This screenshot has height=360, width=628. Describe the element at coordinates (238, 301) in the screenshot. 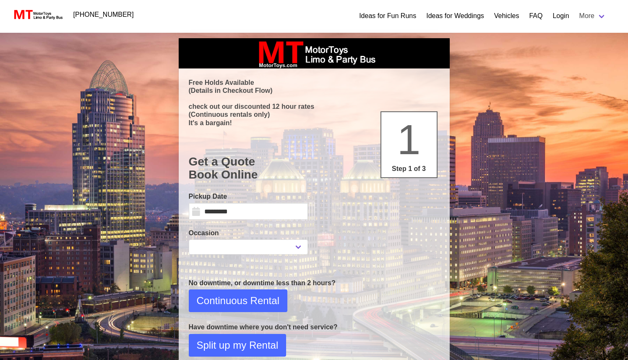

I see `button: Continuous Rental` at that location.